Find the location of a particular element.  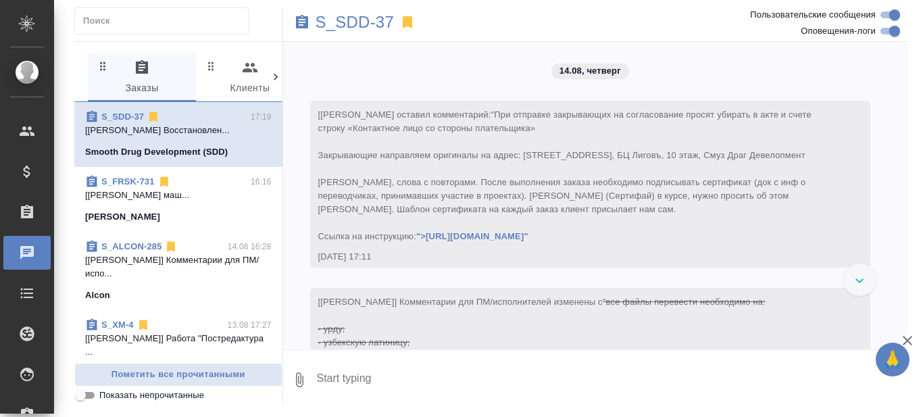

input: Поиск is located at coordinates (166, 21).